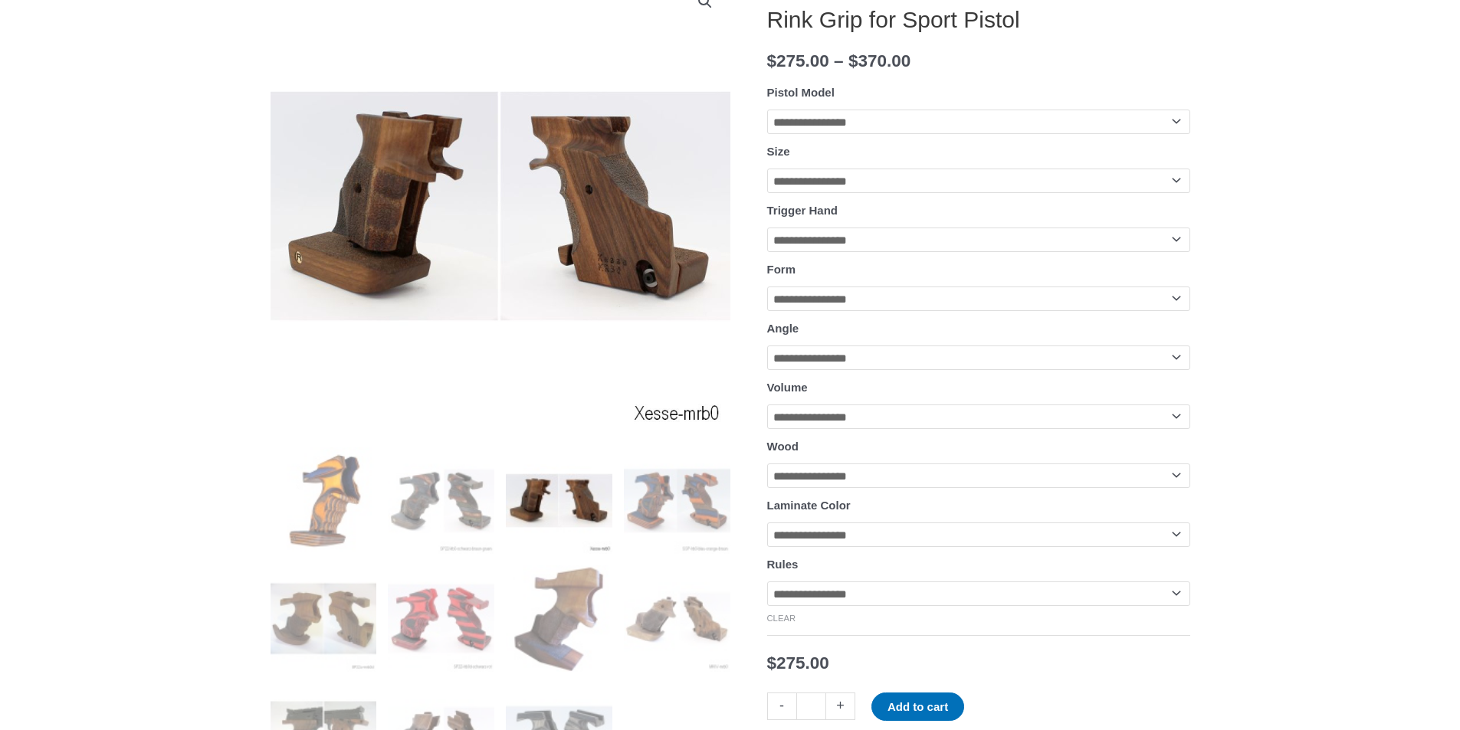 The height and width of the screenshot is (730, 1460). Describe the element at coordinates (782, 618) in the screenshot. I see `a: Clear options` at that location.